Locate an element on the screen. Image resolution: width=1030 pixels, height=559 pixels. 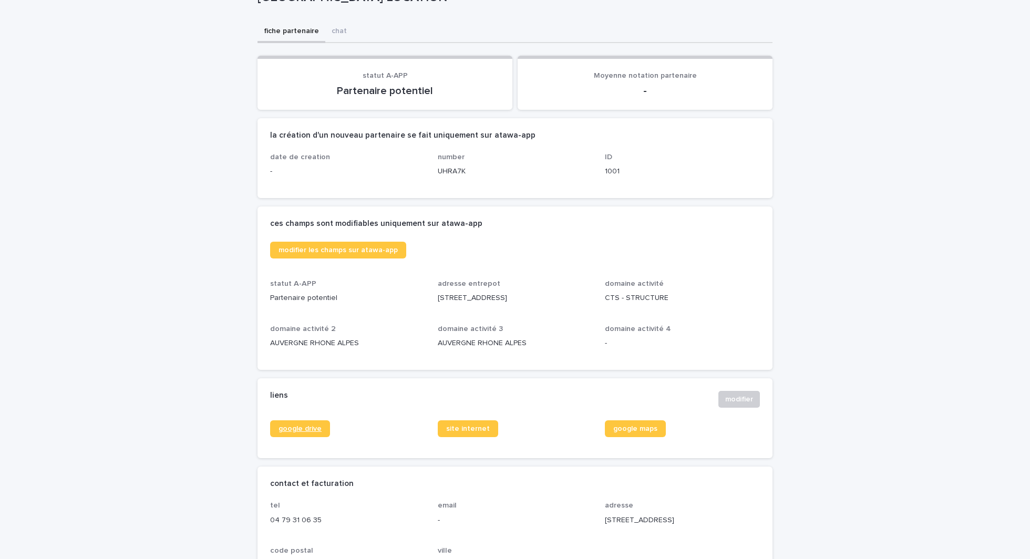
span: google maps is located at coordinates (636, 429).